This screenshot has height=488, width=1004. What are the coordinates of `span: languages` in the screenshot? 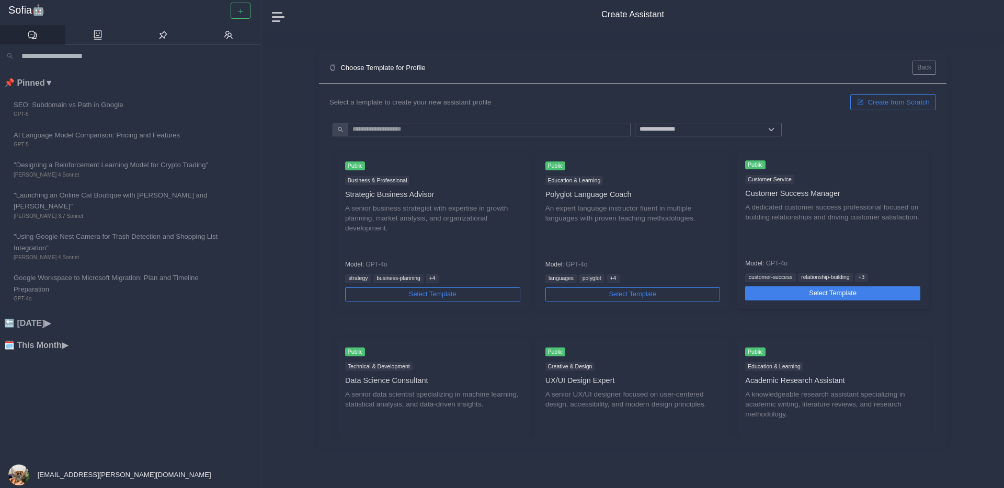 It's located at (561, 279).